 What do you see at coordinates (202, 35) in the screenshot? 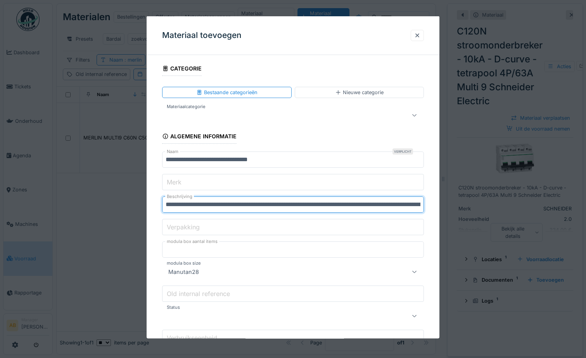
I see `h3: Materiaal toevoegen` at bounding box center [202, 35].